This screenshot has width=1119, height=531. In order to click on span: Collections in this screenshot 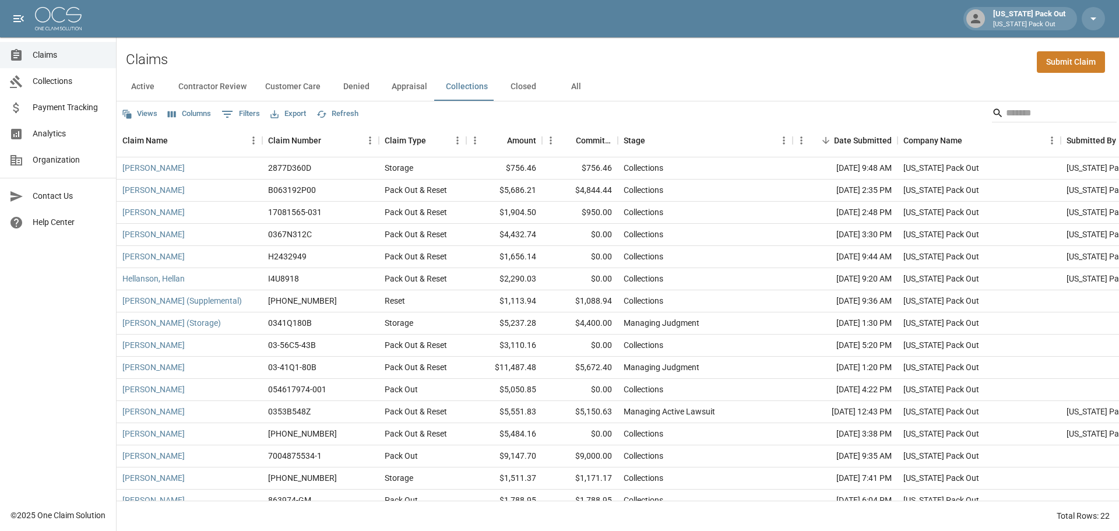, I will do `click(69, 81)`.